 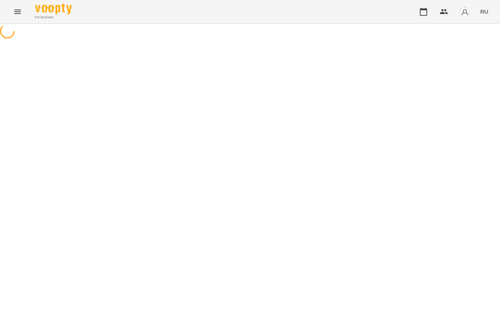 What do you see at coordinates (484, 11) in the screenshot?
I see `span: RU` at bounding box center [484, 11].